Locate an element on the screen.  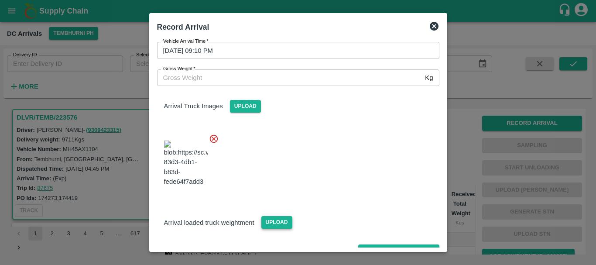
label: Vehicle Arrival Time is located at coordinates (186, 41).